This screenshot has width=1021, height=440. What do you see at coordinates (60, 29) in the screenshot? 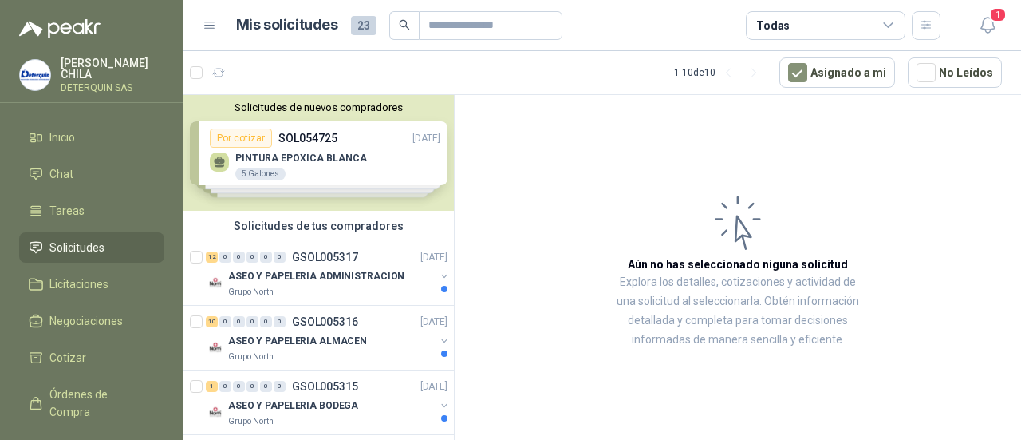
I see `img: Logo peakr` at bounding box center [60, 29].